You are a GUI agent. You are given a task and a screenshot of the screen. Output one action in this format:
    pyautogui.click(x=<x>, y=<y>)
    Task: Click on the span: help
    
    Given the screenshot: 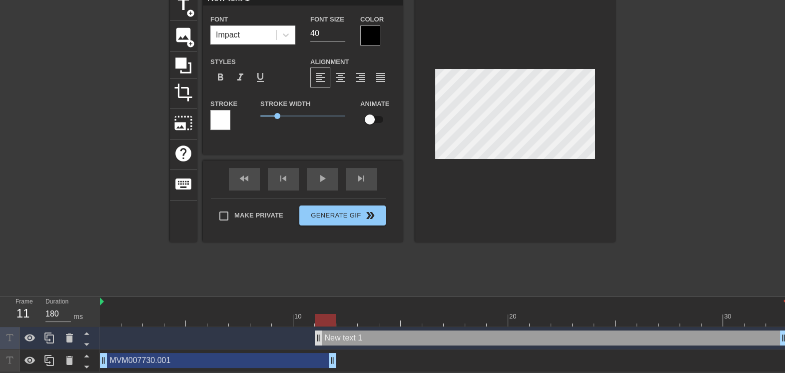 What is the action you would take?
    pyautogui.click(x=183, y=153)
    